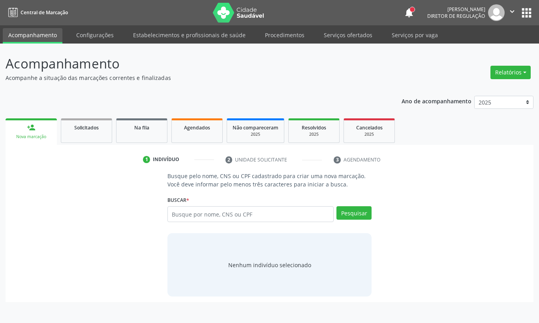 This screenshot has width=539, height=323. I want to click on span: Não compareceram, so click(256, 127).